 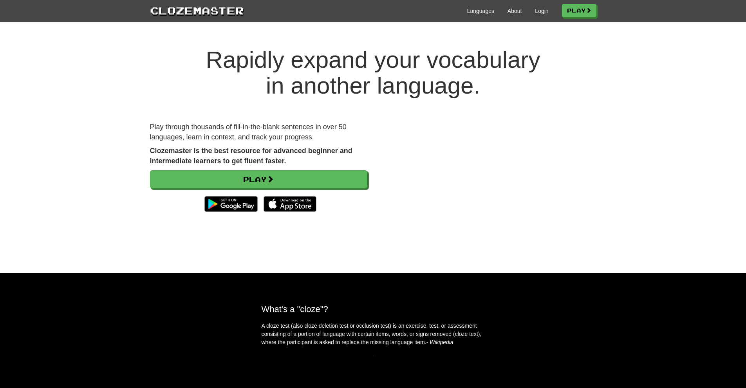 What do you see at coordinates (251, 156) in the screenshot?
I see `strong: Clozemaster is the best resource for advanced beginner and intermediate learners to get fluent fa...` at bounding box center [251, 156].